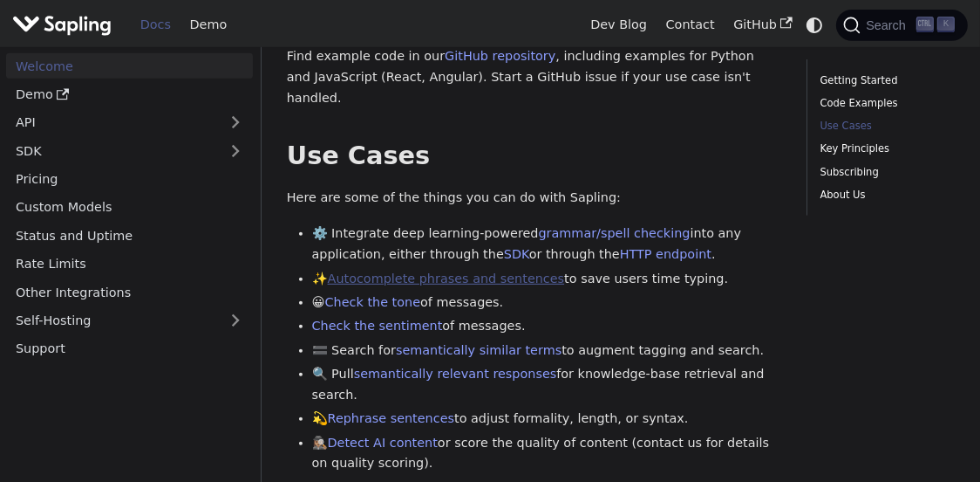 This screenshot has width=980, height=482. What do you see at coordinates (547, 385) in the screenshot?
I see `li: 🔍 Pull for knowledge-base retrieval and search.` at bounding box center [547, 385].